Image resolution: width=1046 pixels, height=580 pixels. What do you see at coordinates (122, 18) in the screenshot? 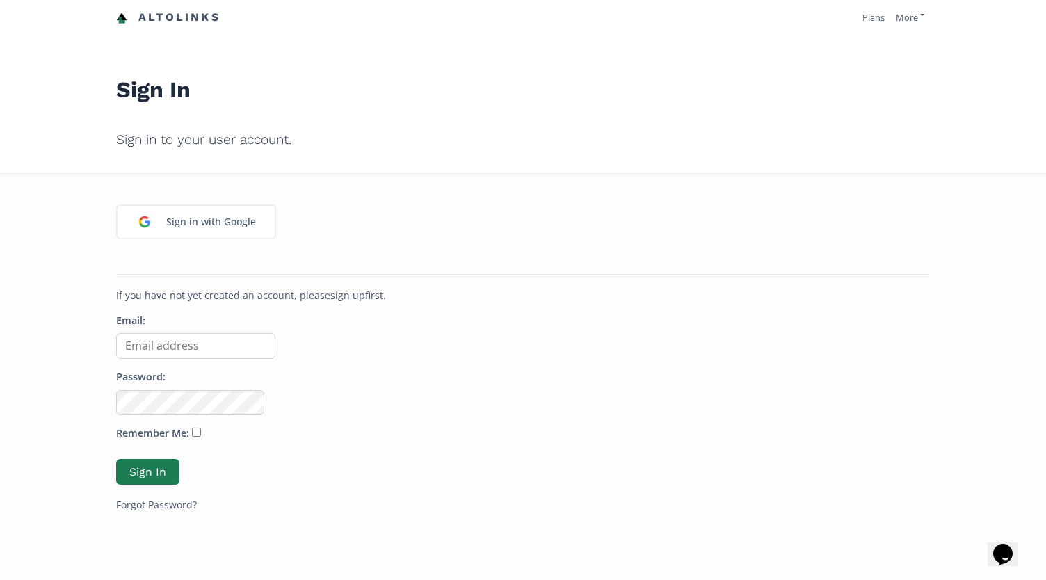
I see `img: favicon-32x32.png` at bounding box center [122, 18].